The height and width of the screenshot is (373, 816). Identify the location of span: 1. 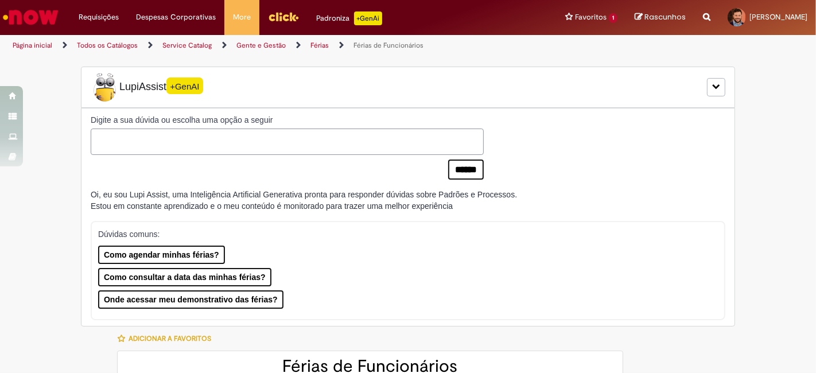
(613, 18).